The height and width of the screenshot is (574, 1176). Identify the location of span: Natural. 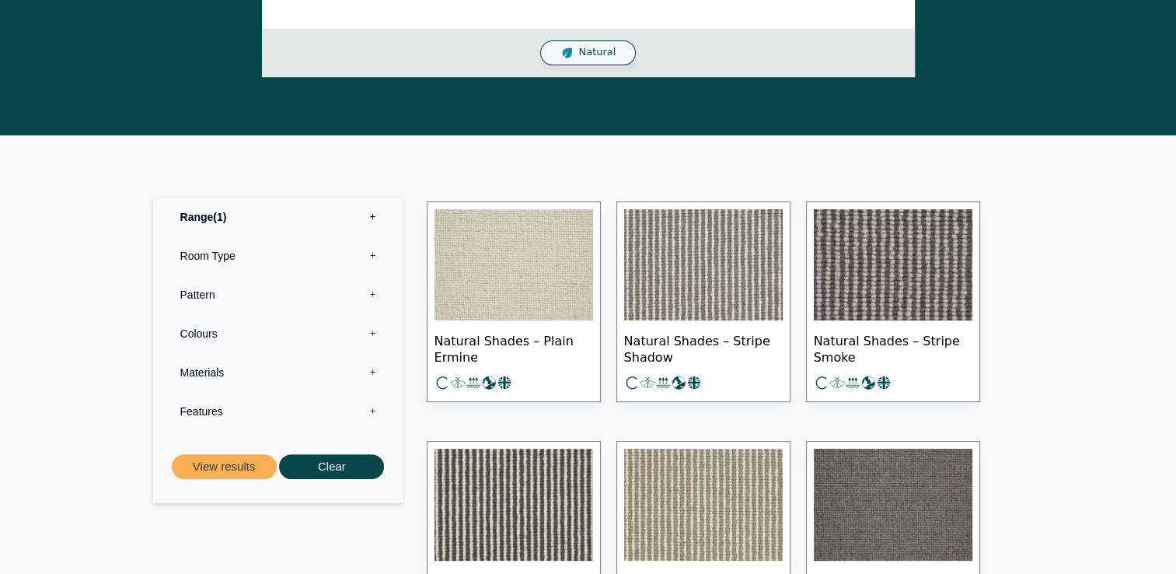
(597, 52).